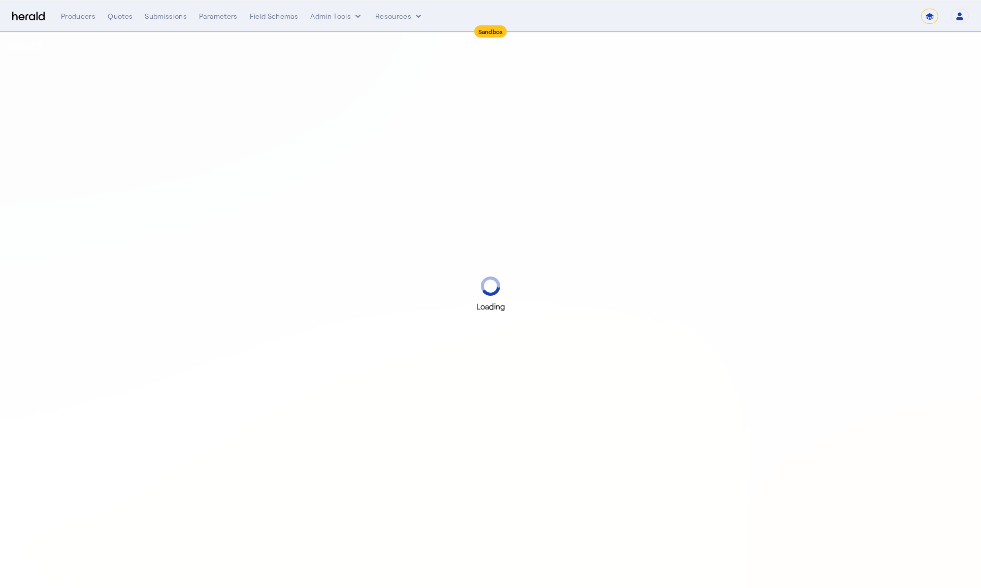 The width and height of the screenshot is (981, 588). What do you see at coordinates (28, 16) in the screenshot?
I see `img: Herald Logo` at bounding box center [28, 16].